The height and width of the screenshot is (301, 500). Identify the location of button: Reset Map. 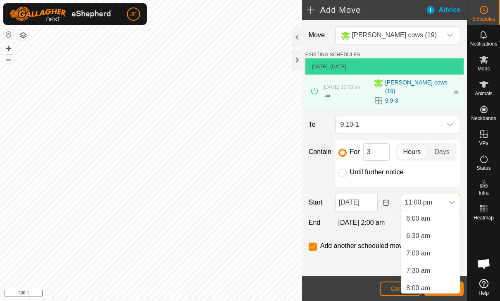
(9, 35).